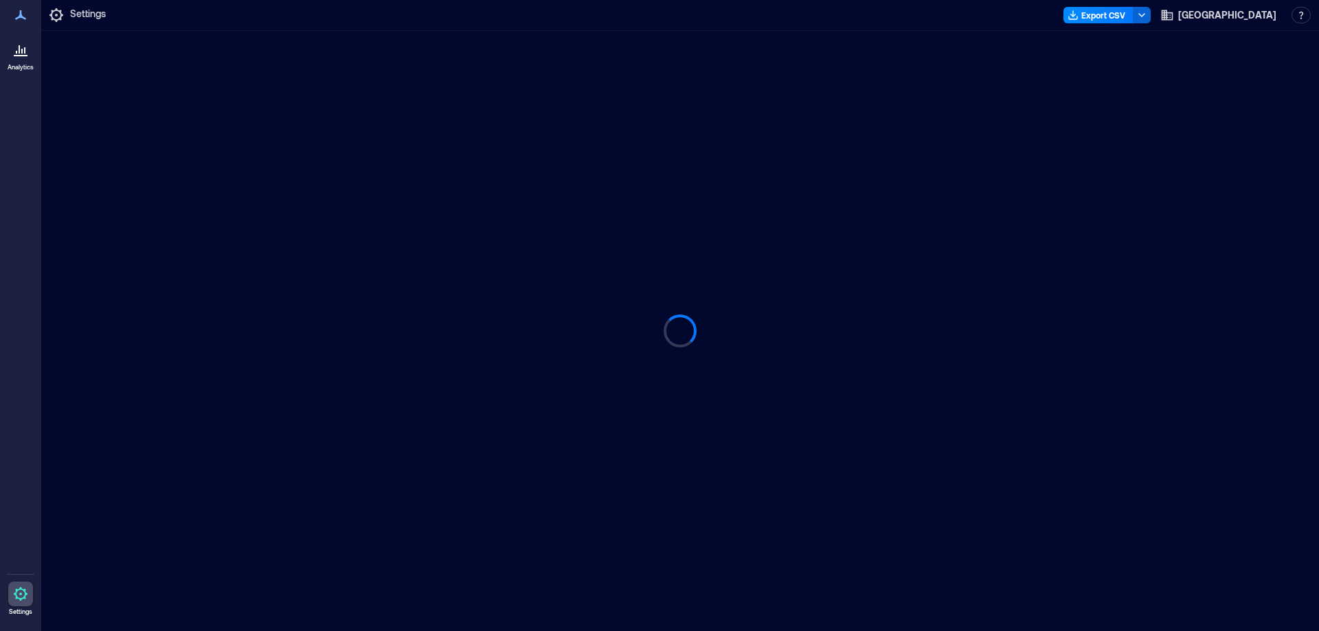 This screenshot has width=1319, height=631. I want to click on a: Settings, so click(21, 599).